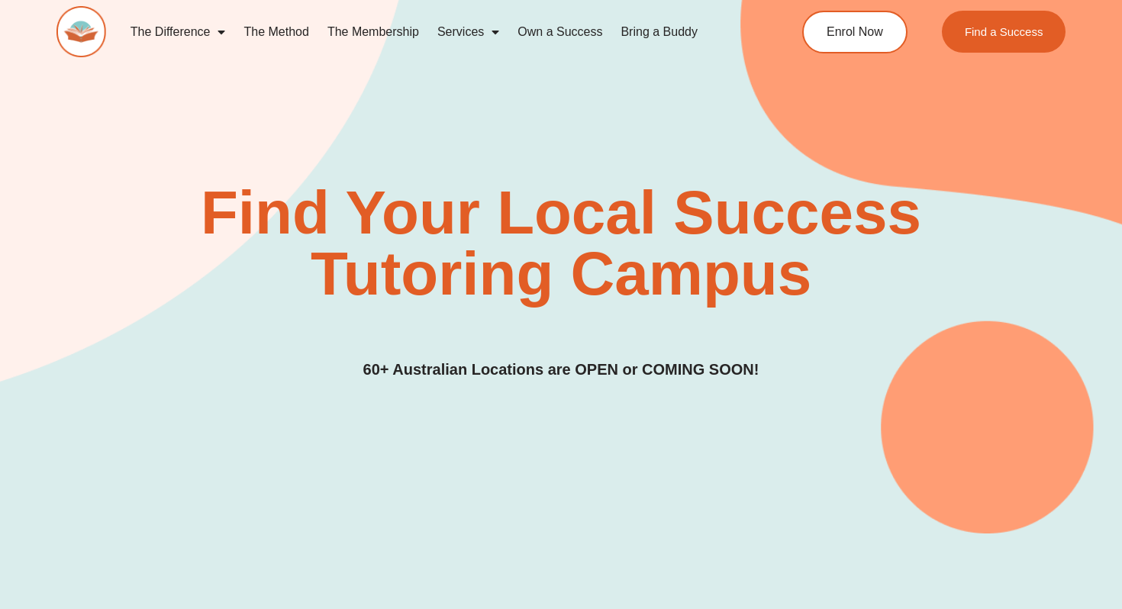 The height and width of the screenshot is (609, 1122). I want to click on nav: Menu, so click(433, 32).